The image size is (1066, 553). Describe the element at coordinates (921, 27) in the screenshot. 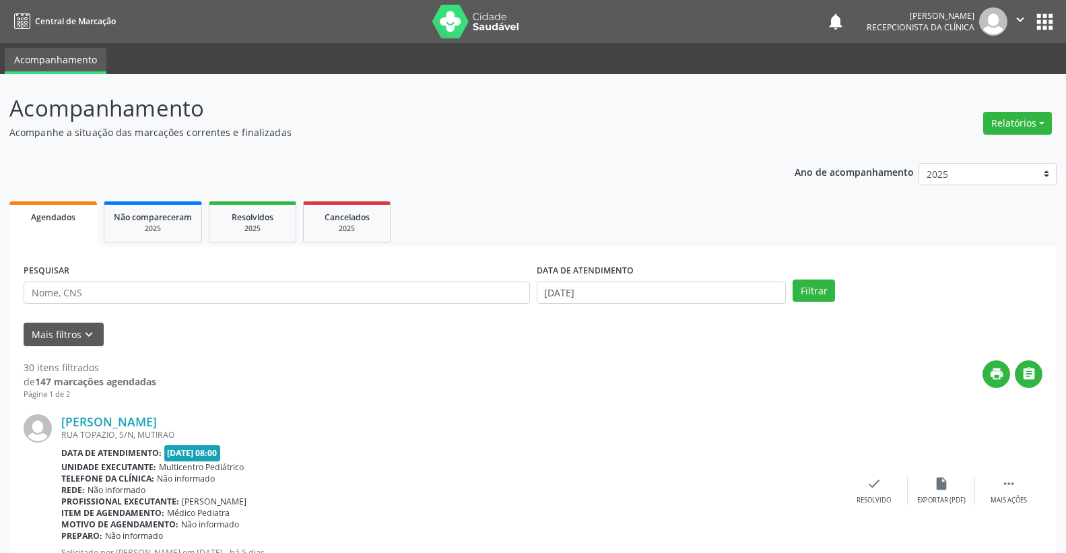

I see `span: Recepcionista da clínica` at that location.